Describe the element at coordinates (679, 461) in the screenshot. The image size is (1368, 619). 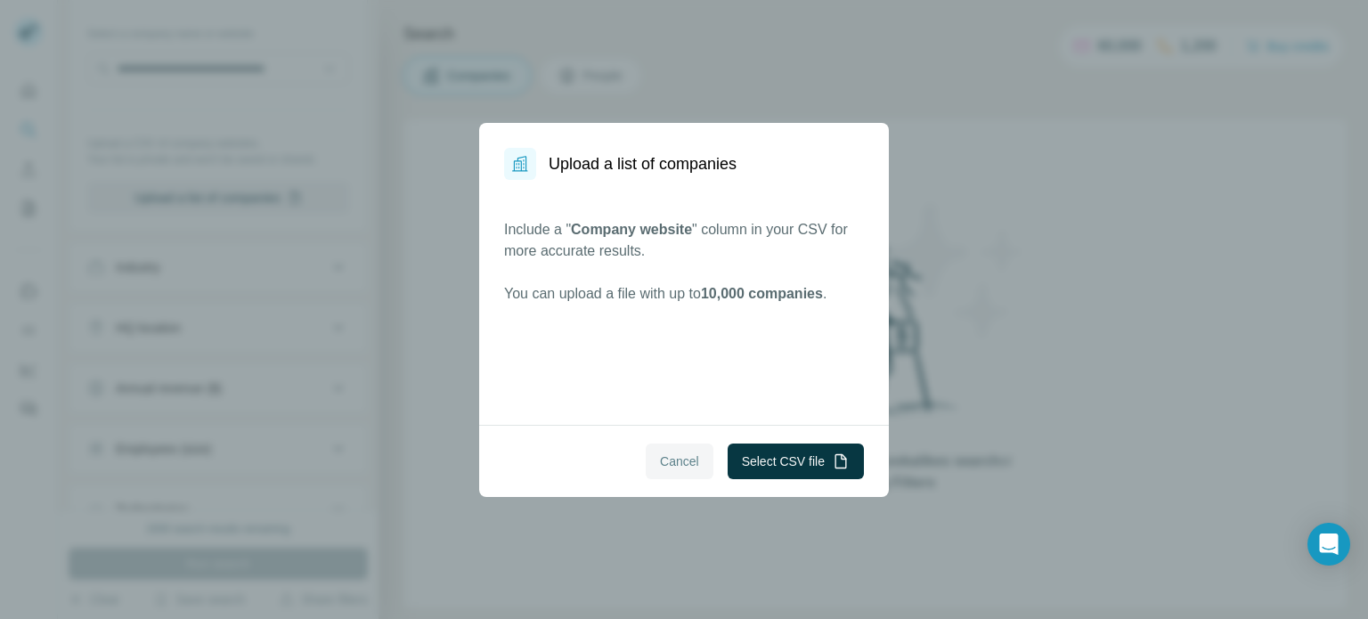
I see `span: Cancel` at that location.